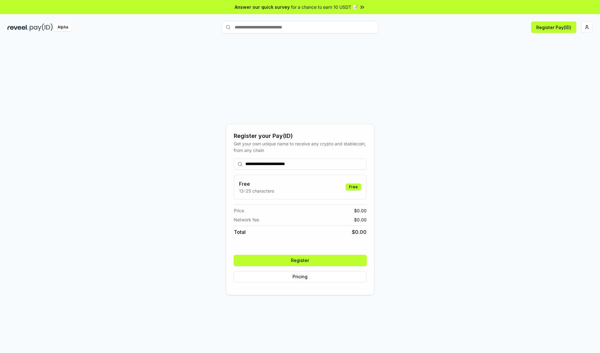 This screenshot has height=353, width=600. Describe the element at coordinates (300, 147) in the screenshot. I see `div: Get your own unique name to receive any crypto and stablecoin, from any chain` at that location.